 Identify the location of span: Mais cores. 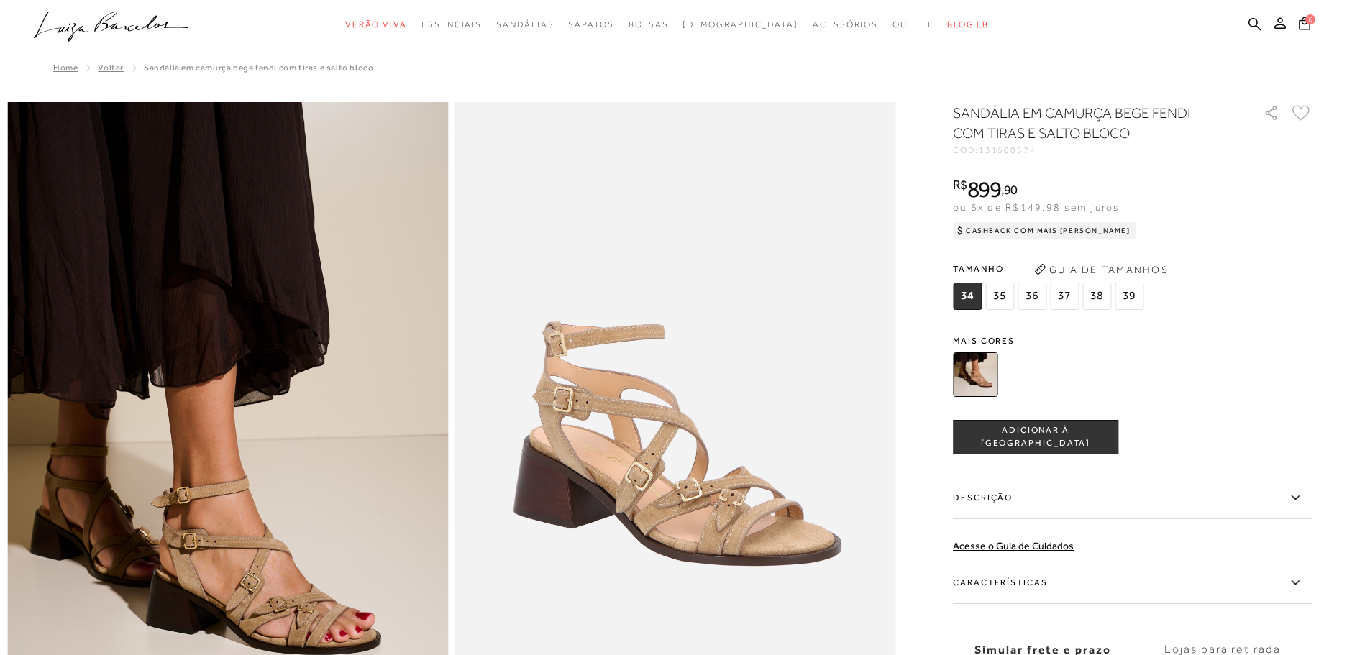
(1132, 341).